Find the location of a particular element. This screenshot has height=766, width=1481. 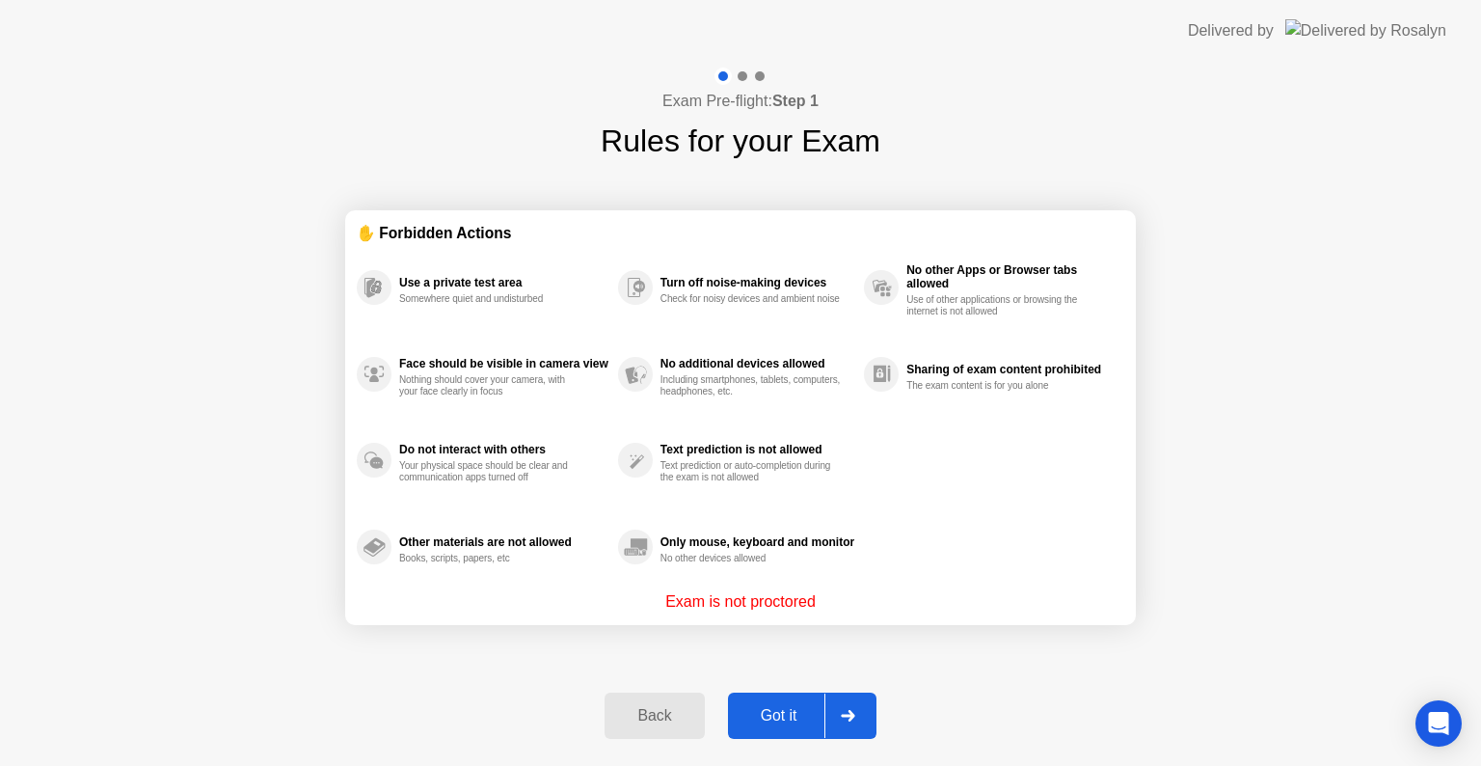

div: Check for noisy devices and ambient noise is located at coordinates (751, 299).